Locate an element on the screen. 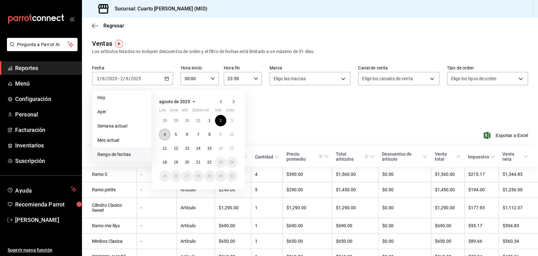 This screenshot has height=256, width=538. button: 2 de agosto de 2025 is located at coordinates (220, 120).